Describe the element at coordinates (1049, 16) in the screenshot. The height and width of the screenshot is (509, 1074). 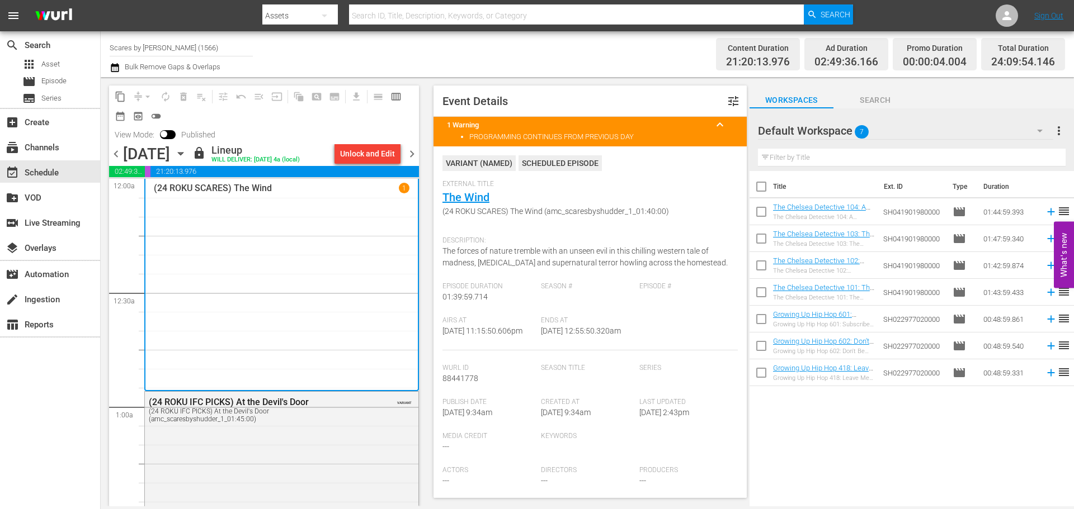
I see `a: Sign Out` at that location.